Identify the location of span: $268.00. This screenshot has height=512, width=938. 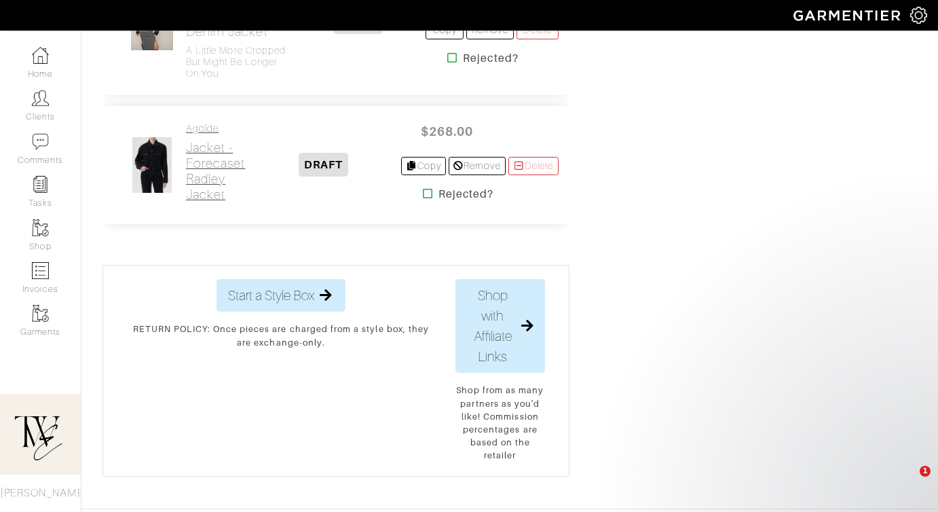
(447, 131).